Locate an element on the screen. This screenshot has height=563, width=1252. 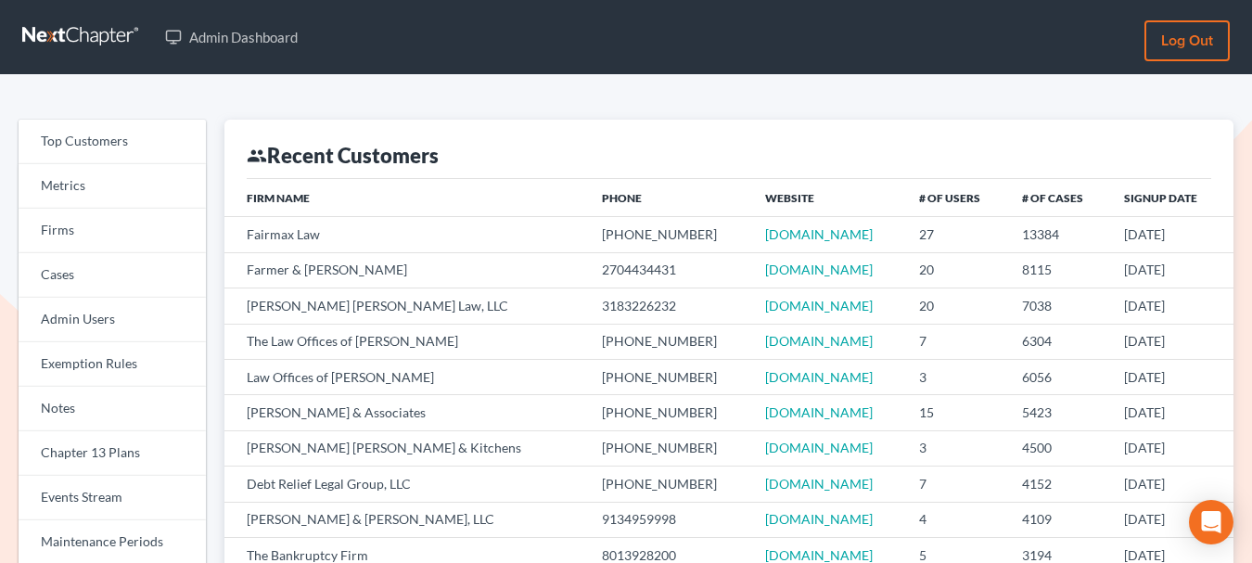
td: 7038 is located at coordinates (1058, 306).